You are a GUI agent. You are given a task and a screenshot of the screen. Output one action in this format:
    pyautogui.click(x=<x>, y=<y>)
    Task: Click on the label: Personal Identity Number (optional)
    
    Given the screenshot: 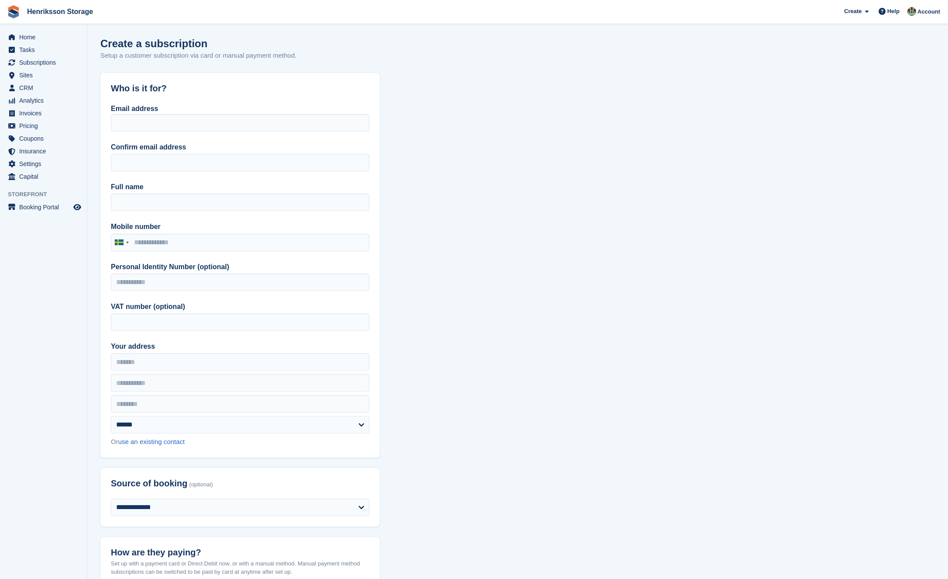 What is the action you would take?
    pyautogui.click(x=240, y=267)
    